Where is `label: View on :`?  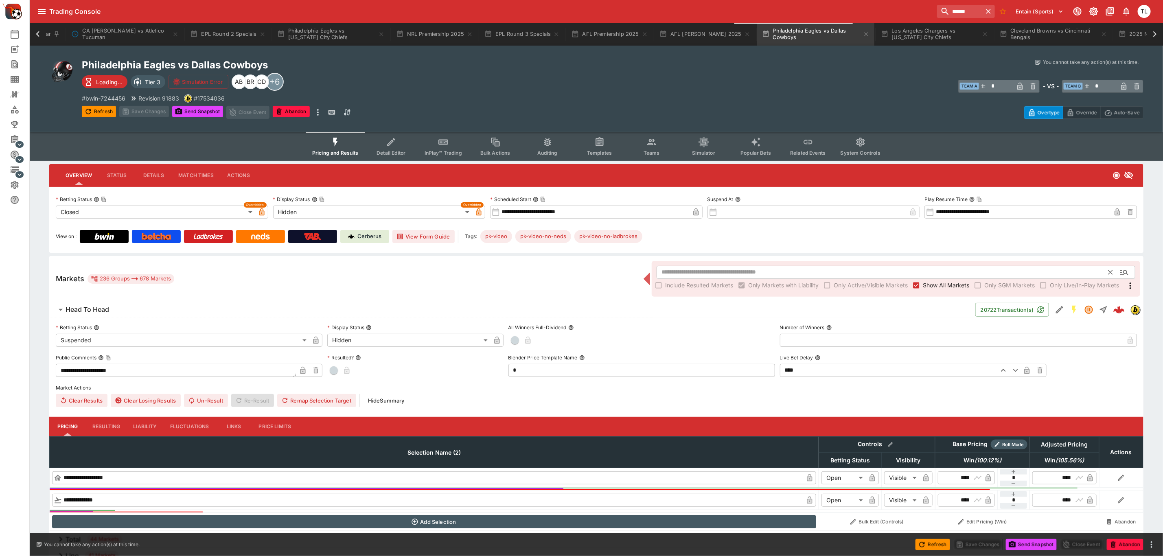
label: View on : is located at coordinates (66, 236).